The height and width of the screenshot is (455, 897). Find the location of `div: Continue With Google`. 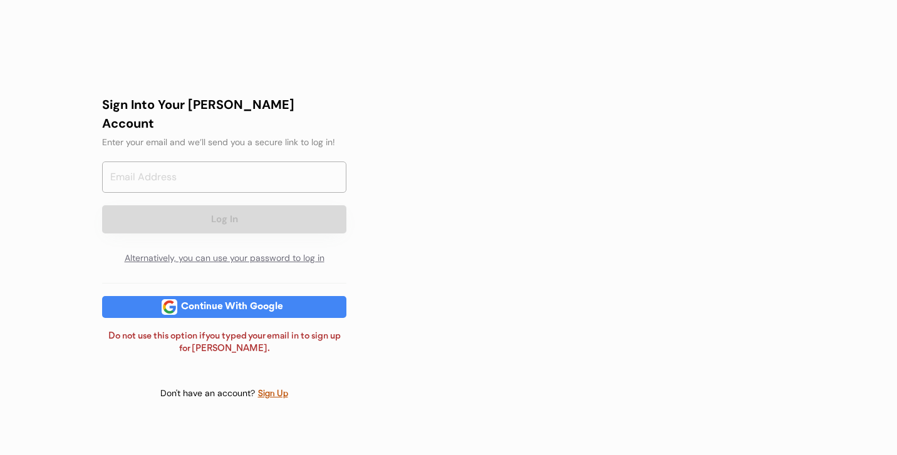

div: Continue With Google is located at coordinates (232, 307).